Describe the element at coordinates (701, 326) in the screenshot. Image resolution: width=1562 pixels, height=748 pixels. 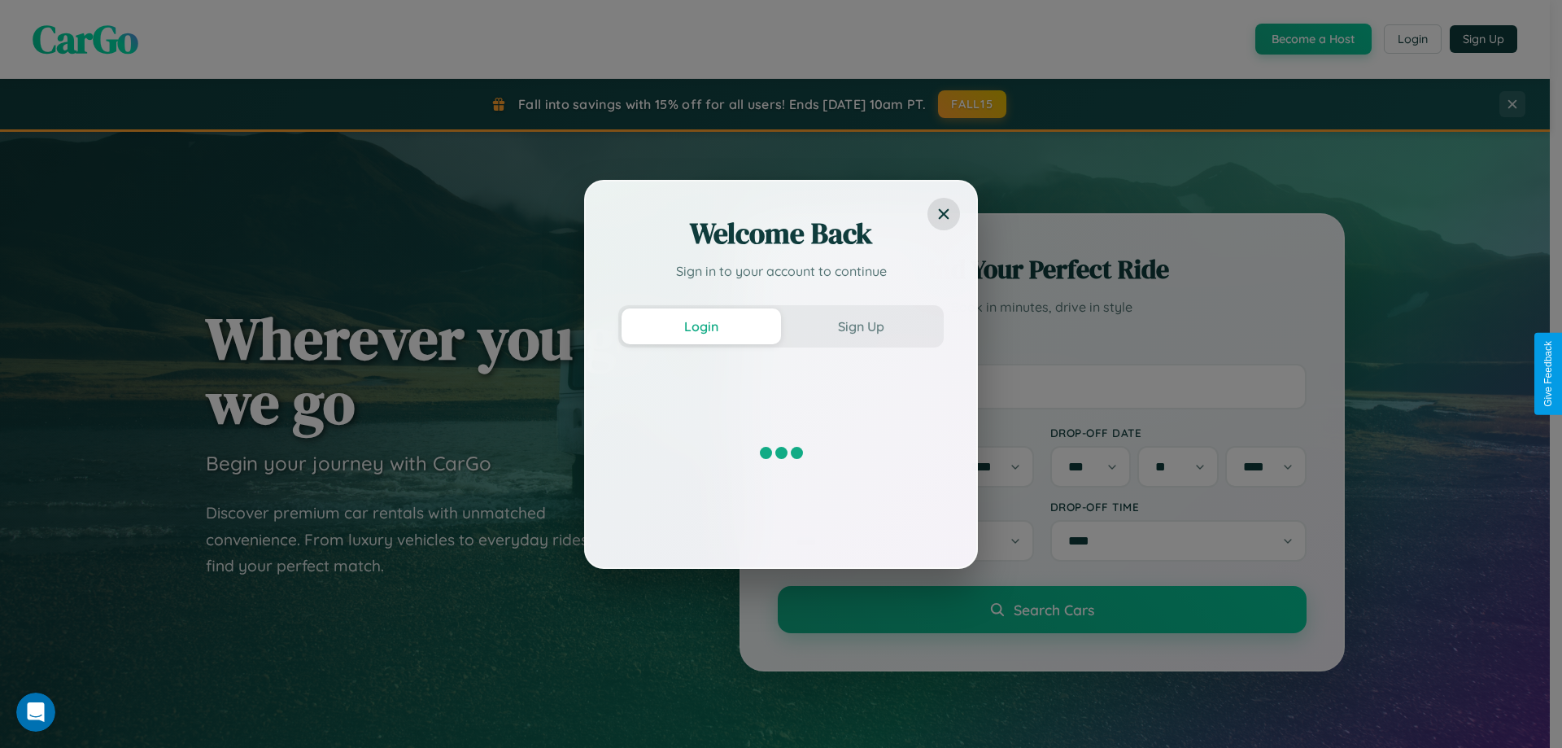
I see `button: Login` at that location.